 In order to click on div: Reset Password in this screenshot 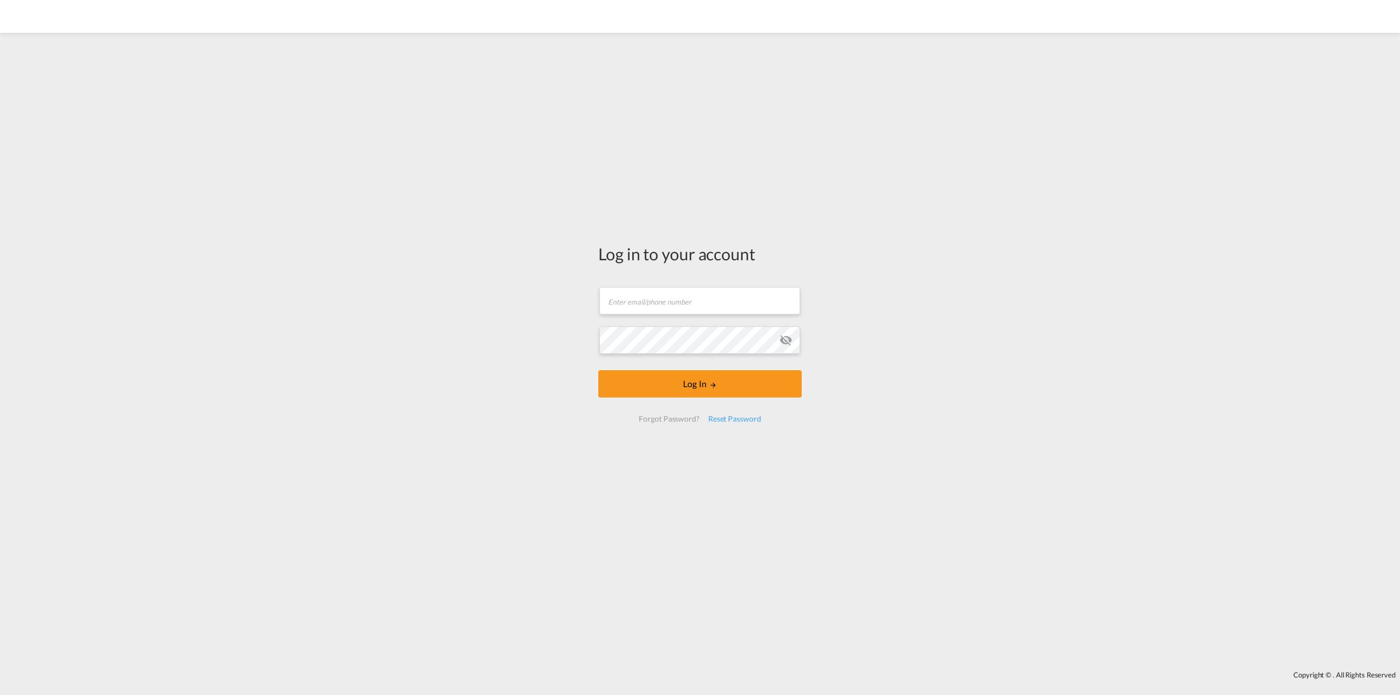, I will do `click(735, 419)`.